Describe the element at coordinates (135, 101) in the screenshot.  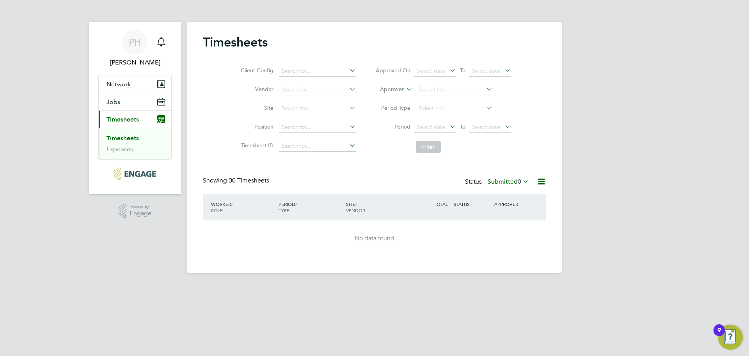
I see `button: Jobs` at that location.